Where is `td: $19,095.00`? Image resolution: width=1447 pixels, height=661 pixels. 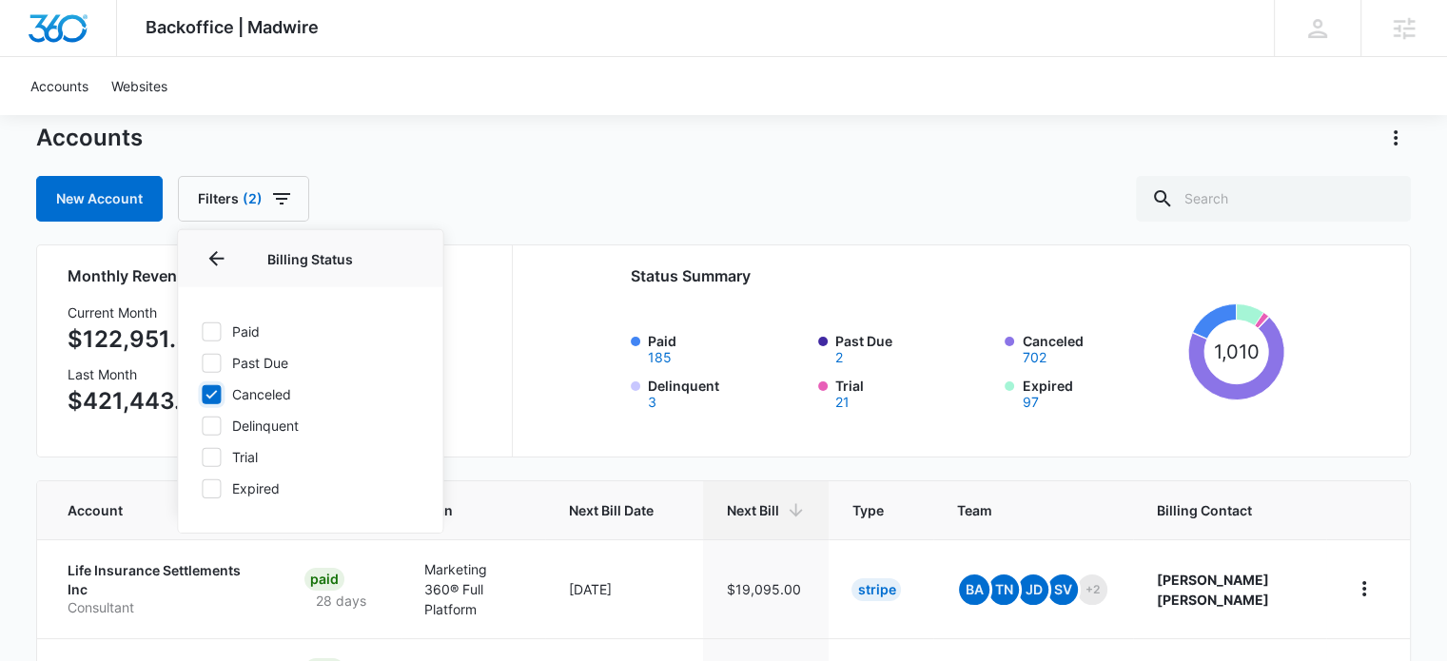
td: $19,095.00 is located at coordinates (766, 589).